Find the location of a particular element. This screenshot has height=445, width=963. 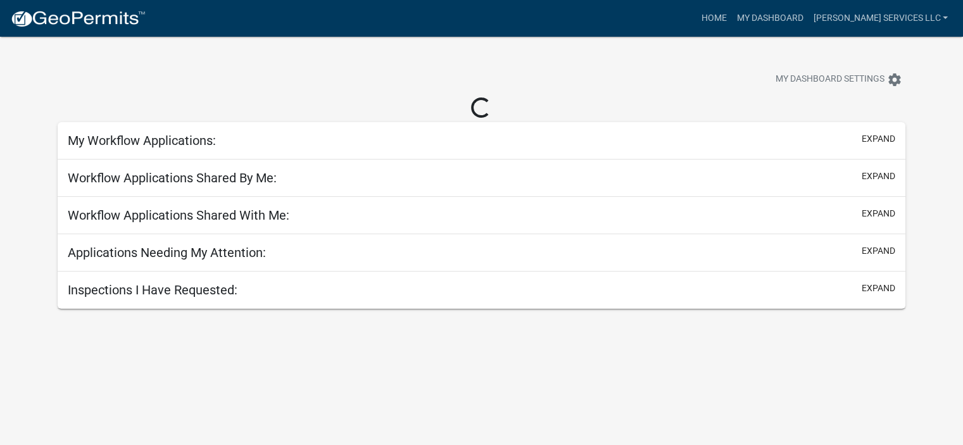

span: My Dashboard Settings is located at coordinates (830, 80).